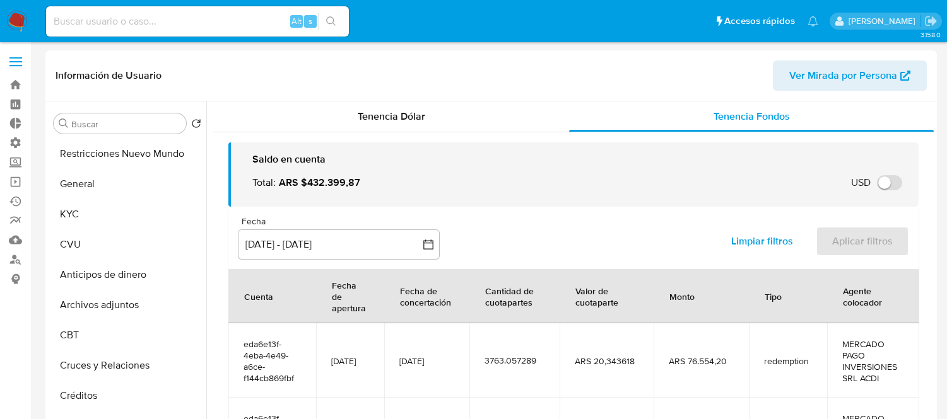  What do you see at coordinates (127, 366) in the screenshot?
I see `button: Cruces y Relaciones` at bounding box center [127, 366].